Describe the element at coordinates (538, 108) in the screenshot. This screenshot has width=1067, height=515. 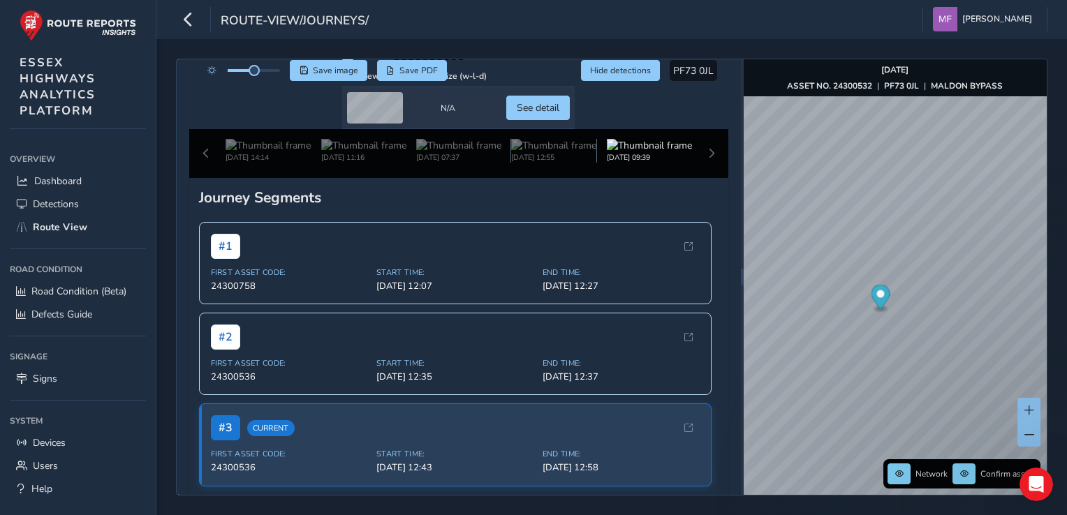
I see `button: See detail` at that location.